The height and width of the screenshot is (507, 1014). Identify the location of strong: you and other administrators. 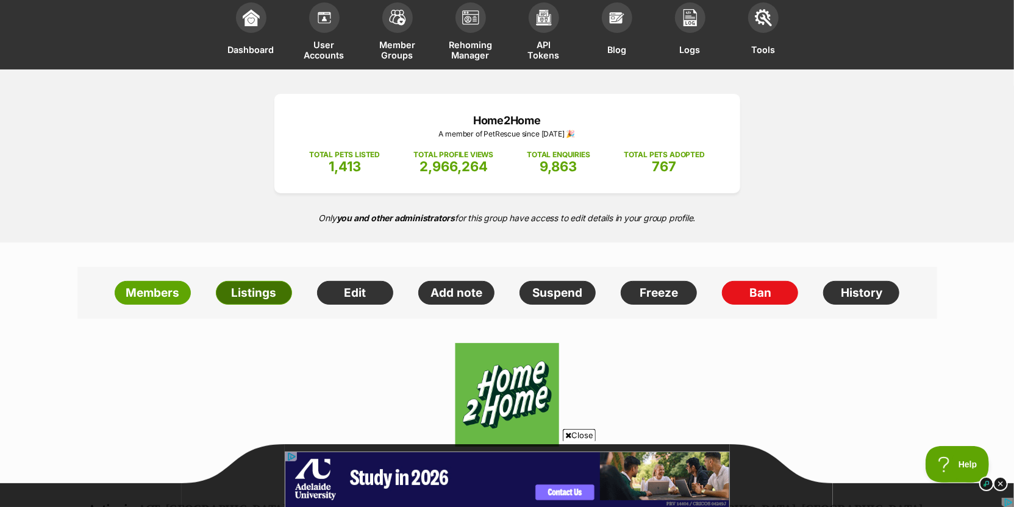
(396, 218).